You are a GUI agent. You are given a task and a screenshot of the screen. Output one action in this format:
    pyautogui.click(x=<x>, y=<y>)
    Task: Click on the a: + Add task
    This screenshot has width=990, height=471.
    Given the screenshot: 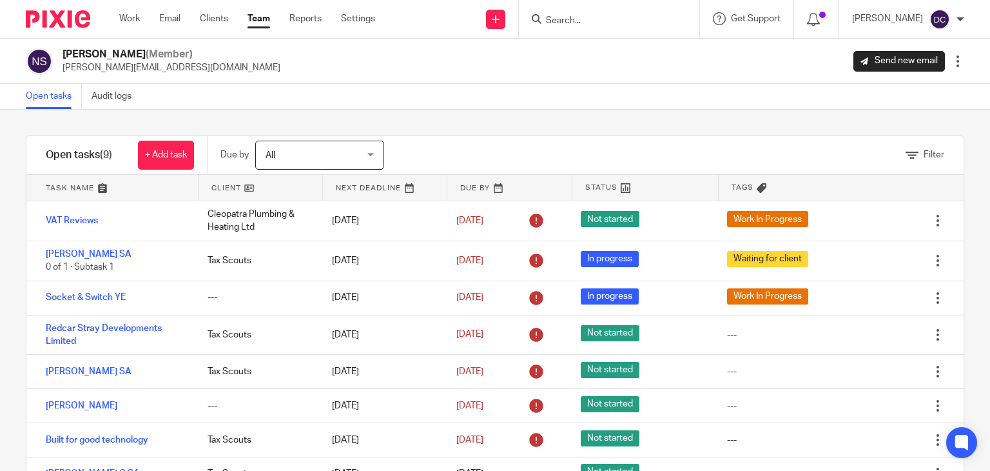 What is the action you would take?
    pyautogui.click(x=166, y=155)
    